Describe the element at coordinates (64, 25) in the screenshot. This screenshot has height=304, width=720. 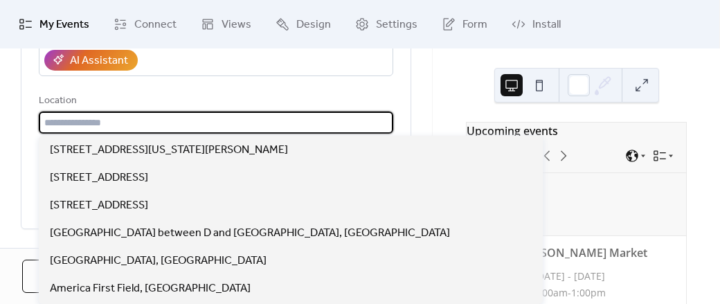
I see `span: My Events` at that location.